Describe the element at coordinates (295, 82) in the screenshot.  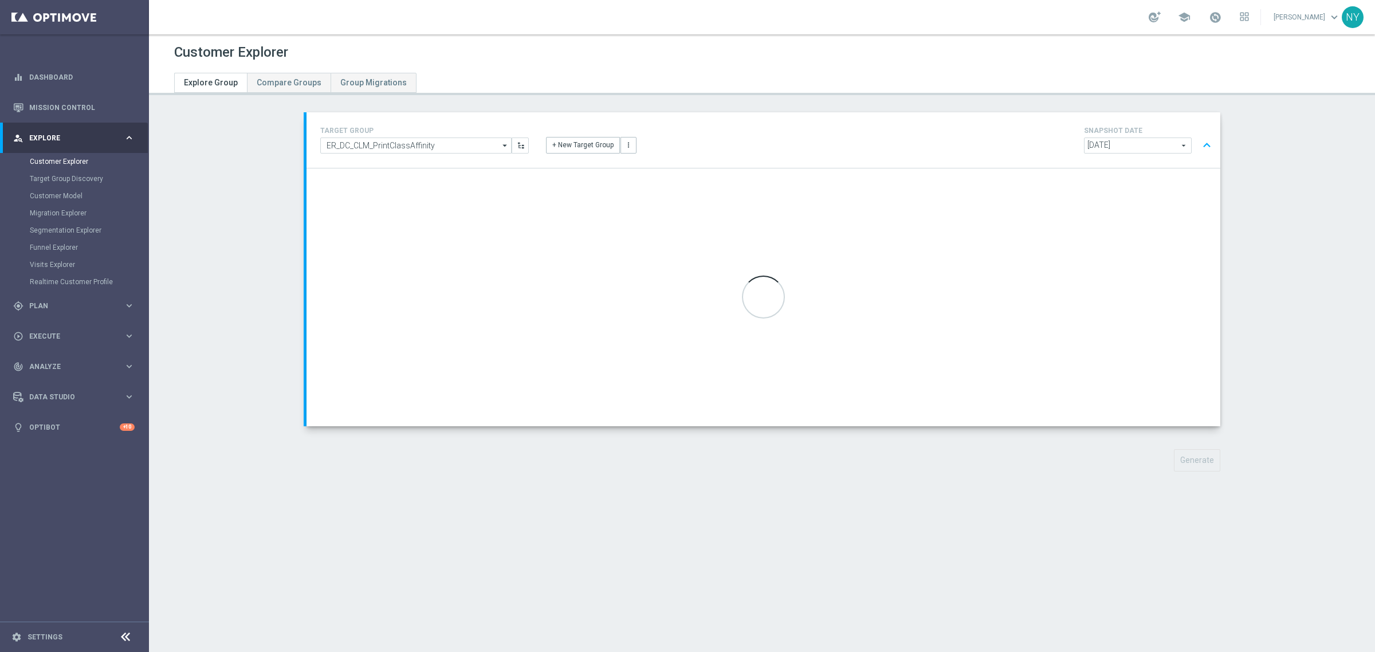
I see `ul: Tabs` at that location.